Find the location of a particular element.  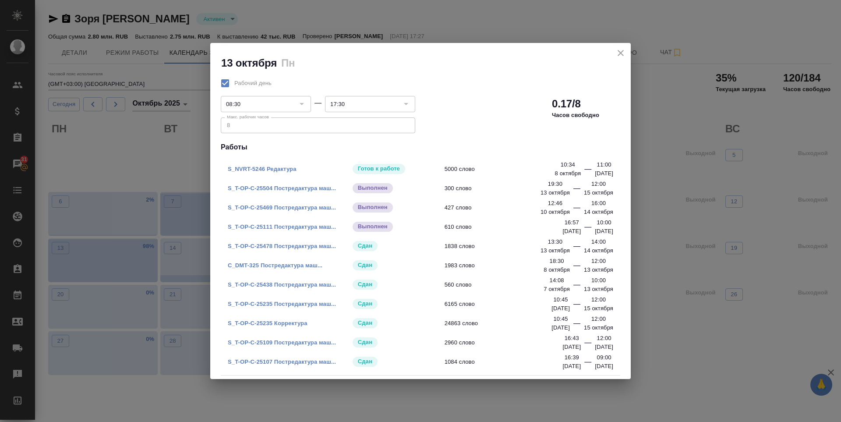

a: S_T-OP-C-25438 Постредактура маш... is located at coordinates (282, 284).